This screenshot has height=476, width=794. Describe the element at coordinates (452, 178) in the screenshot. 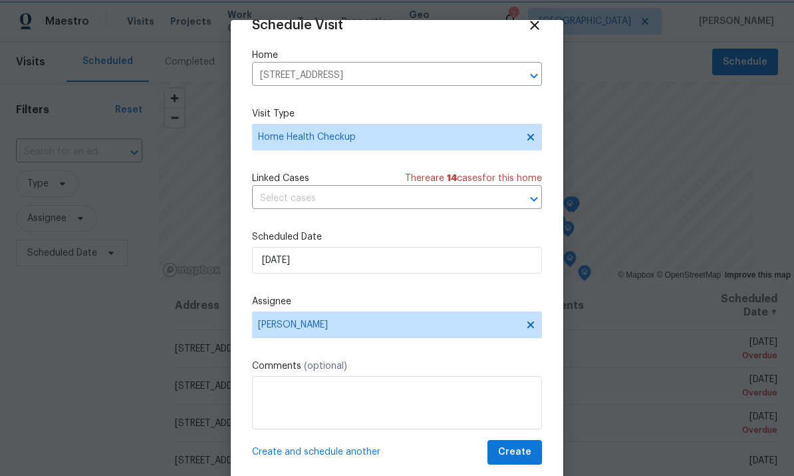

I see `span: 14` at that location.